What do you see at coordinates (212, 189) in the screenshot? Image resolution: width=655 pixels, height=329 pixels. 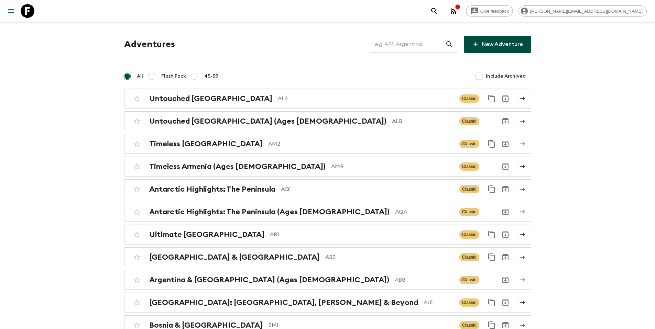 I see `h2: Antarctic Highlights: The Peninsula` at bounding box center [212, 189].